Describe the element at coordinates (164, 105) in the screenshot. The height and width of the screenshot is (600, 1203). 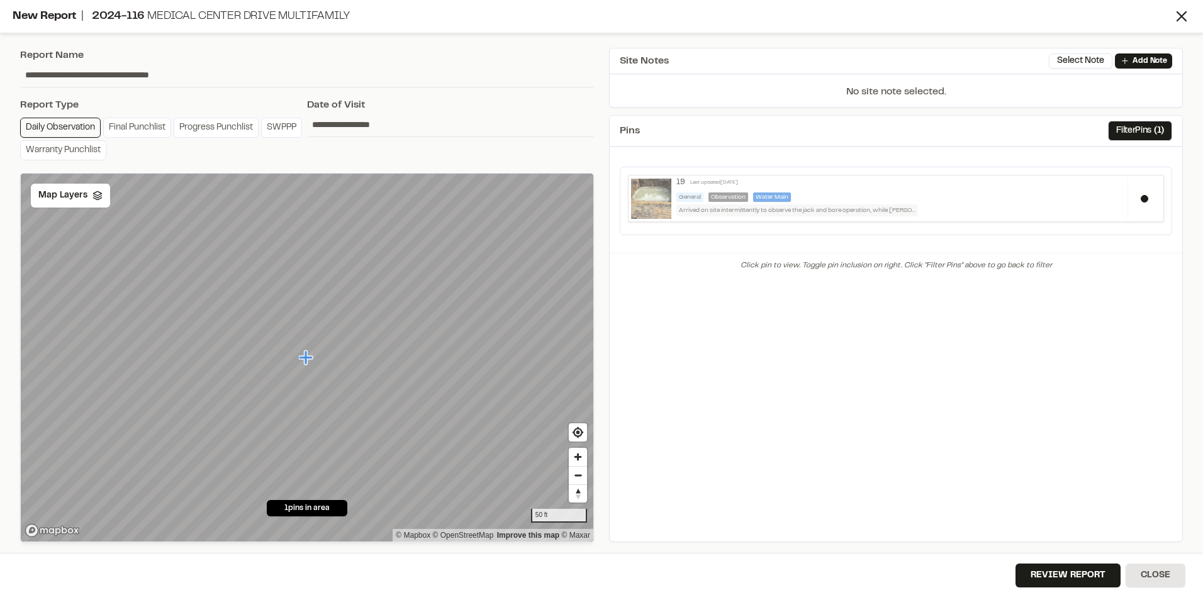
I see `div: Report Type` at that location.